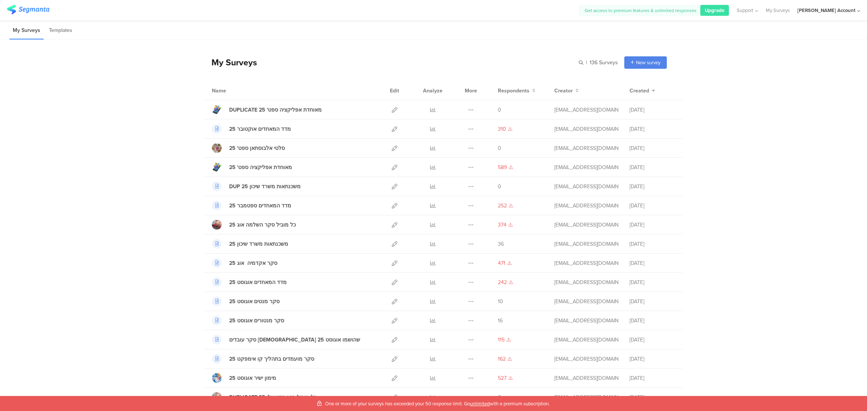 Image resolution: width=867 pixels, height=411 pixels. I want to click on a: סקר מנטים אוגוסט 25, so click(246, 302).